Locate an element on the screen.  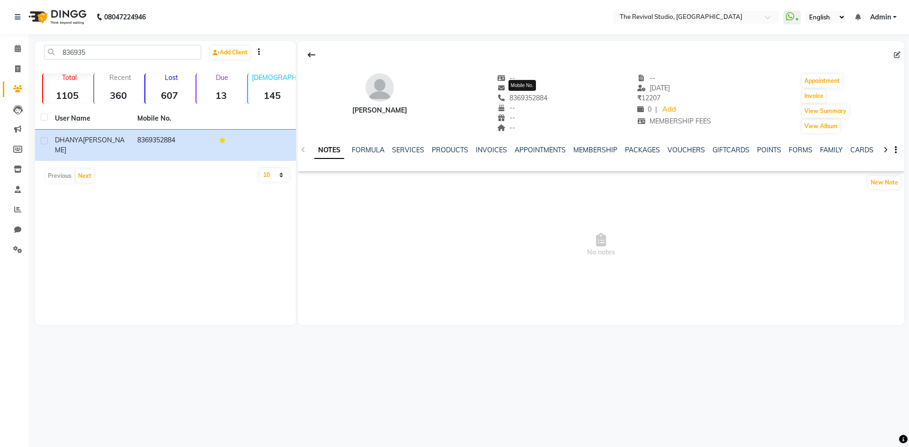
button: New Note is located at coordinates (885, 183).